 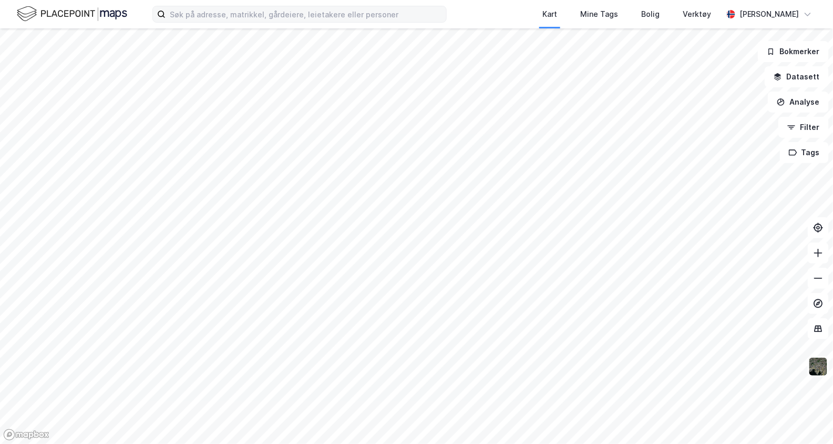 I want to click on div: Verktøy, so click(x=697, y=14).